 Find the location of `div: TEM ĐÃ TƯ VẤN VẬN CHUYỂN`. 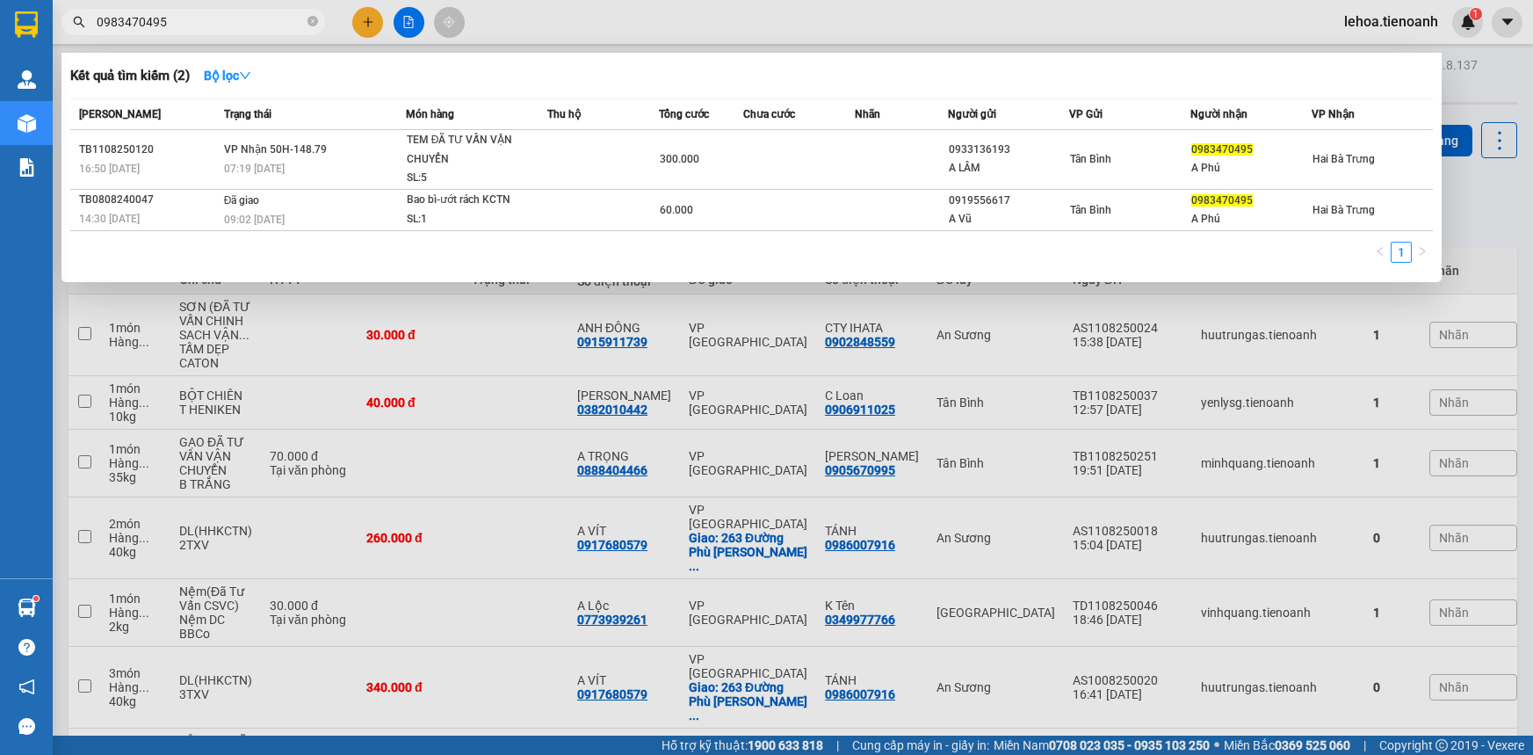

div: TEM ĐÃ TƯ VẤN VẬN CHUYỂN is located at coordinates (473, 149).